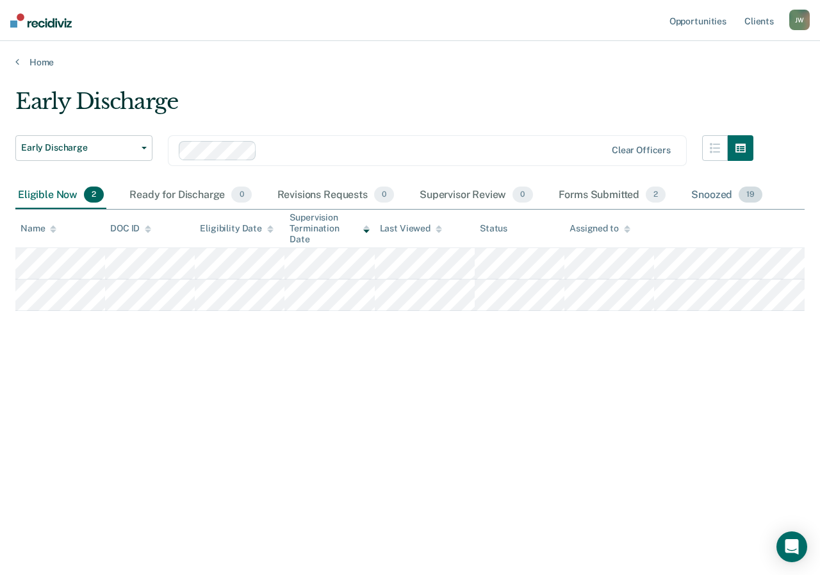 Image resolution: width=820 pixels, height=575 pixels. Describe the element at coordinates (131, 228) in the screenshot. I see `div: DOC ID` at that location.